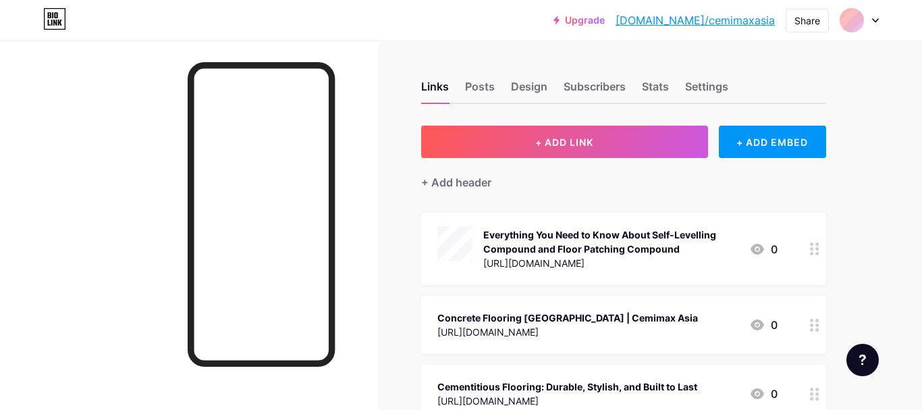  I want to click on div: Design, so click(529, 90).